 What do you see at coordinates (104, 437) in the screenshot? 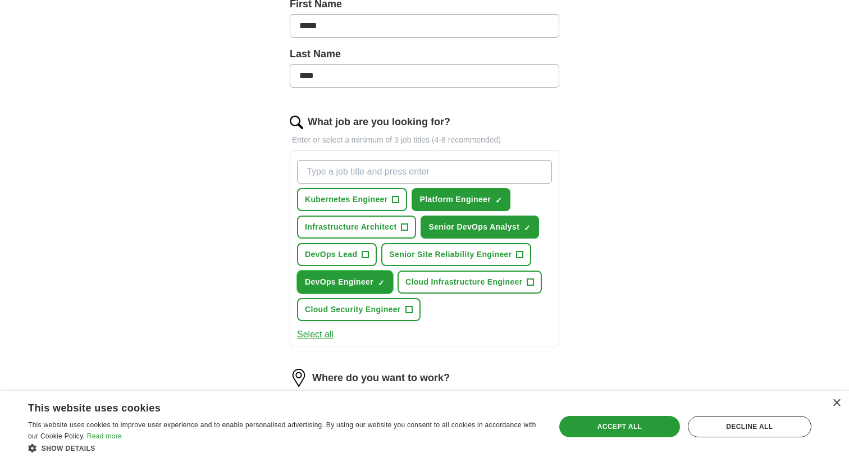
I see `a: Read more, opens a new window` at bounding box center [104, 437].